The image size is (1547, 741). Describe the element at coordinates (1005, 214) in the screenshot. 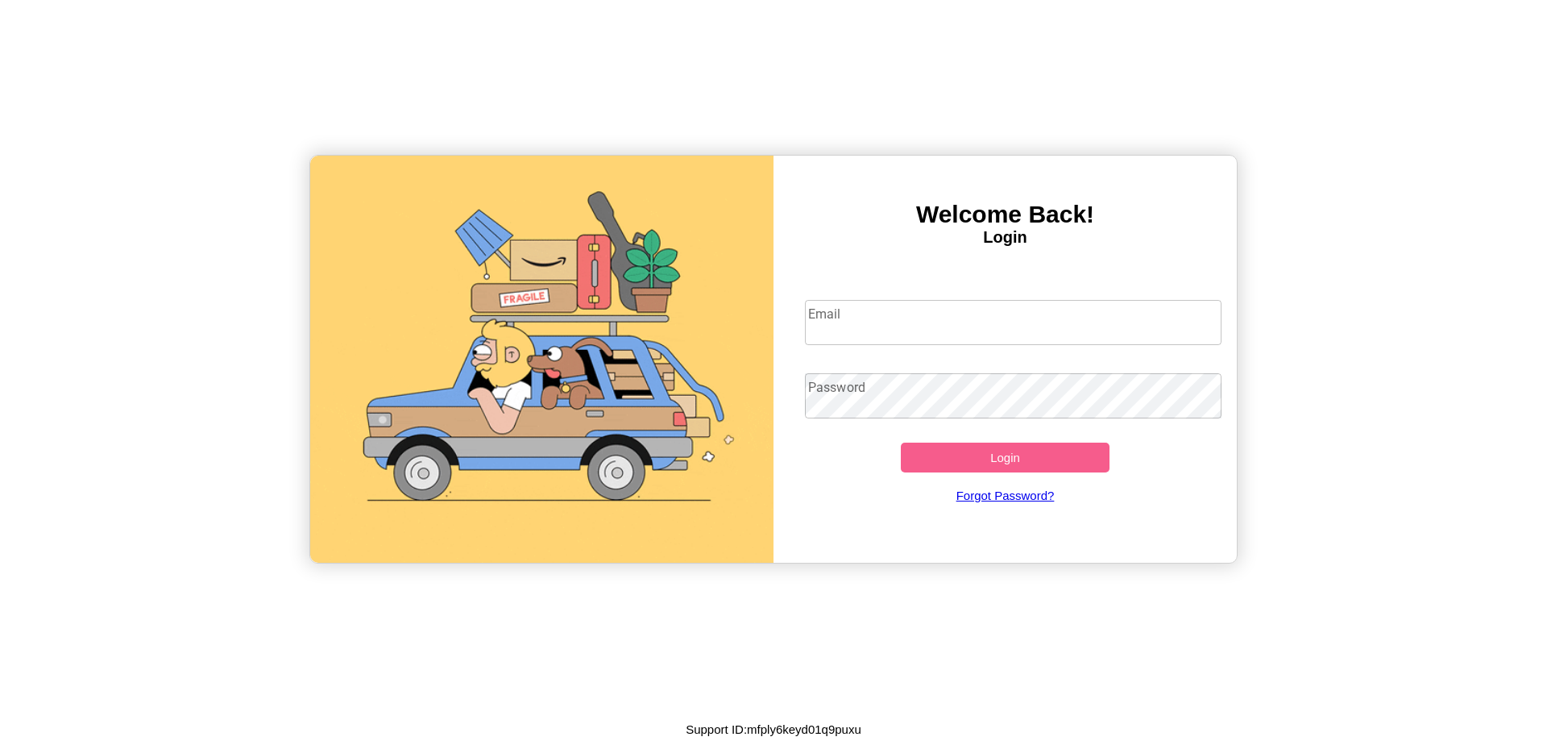

I see `h3: Welcome Back!` at that location.